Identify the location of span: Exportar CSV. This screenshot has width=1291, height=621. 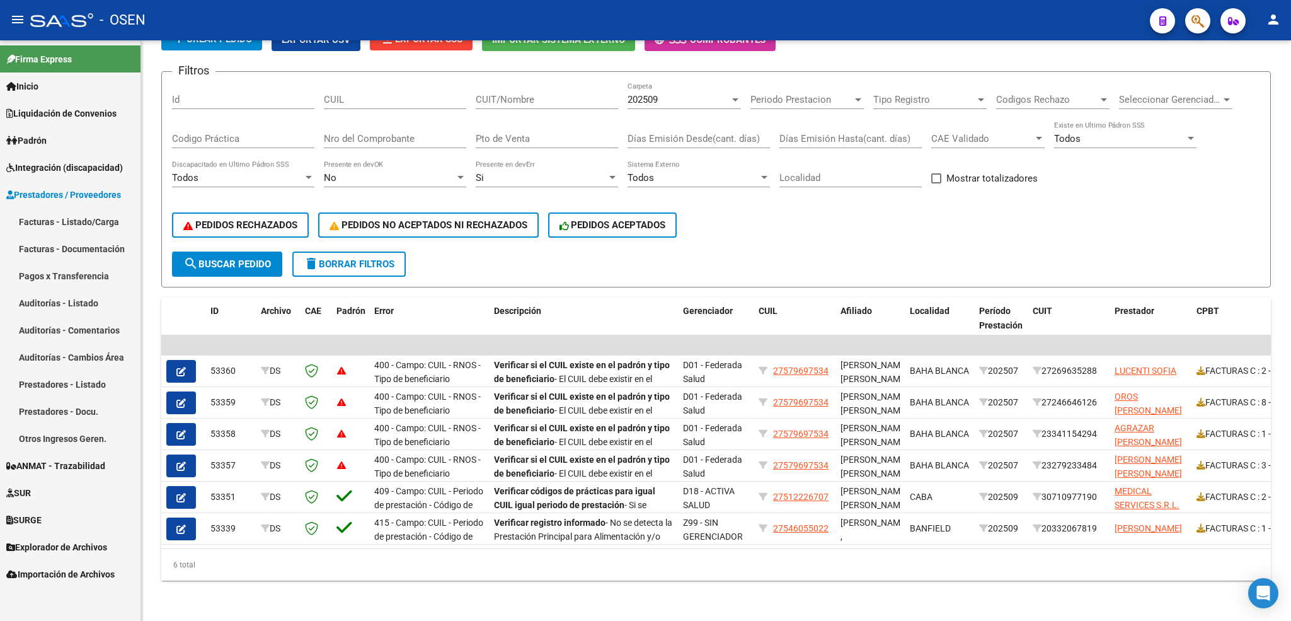
(316, 40).